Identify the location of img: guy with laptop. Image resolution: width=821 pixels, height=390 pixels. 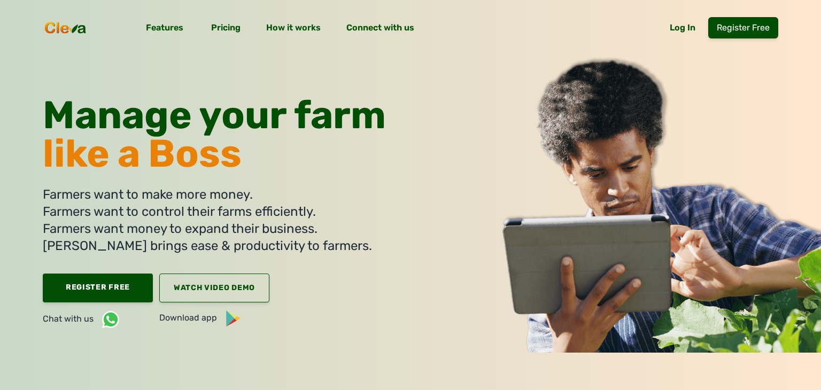
(657, 203).